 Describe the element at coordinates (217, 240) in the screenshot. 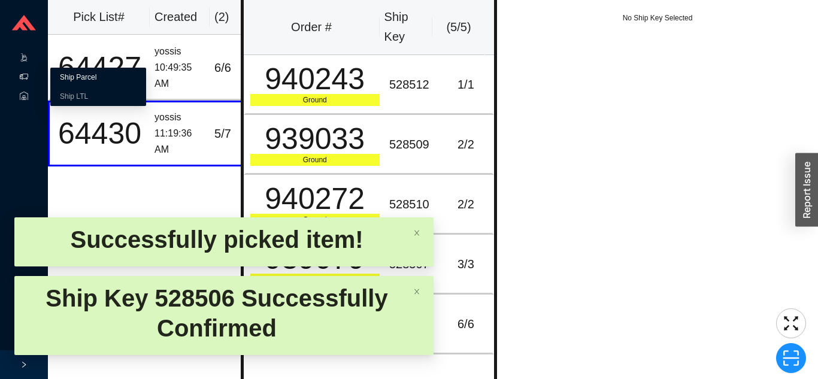

I see `div: Successfully picked item!` at that location.